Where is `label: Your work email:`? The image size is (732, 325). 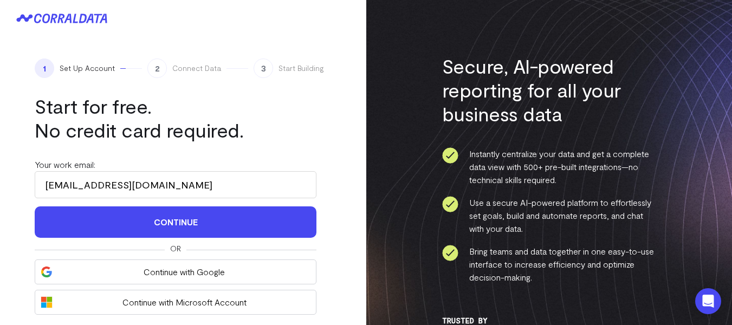 label: Your work email: is located at coordinates (65, 164).